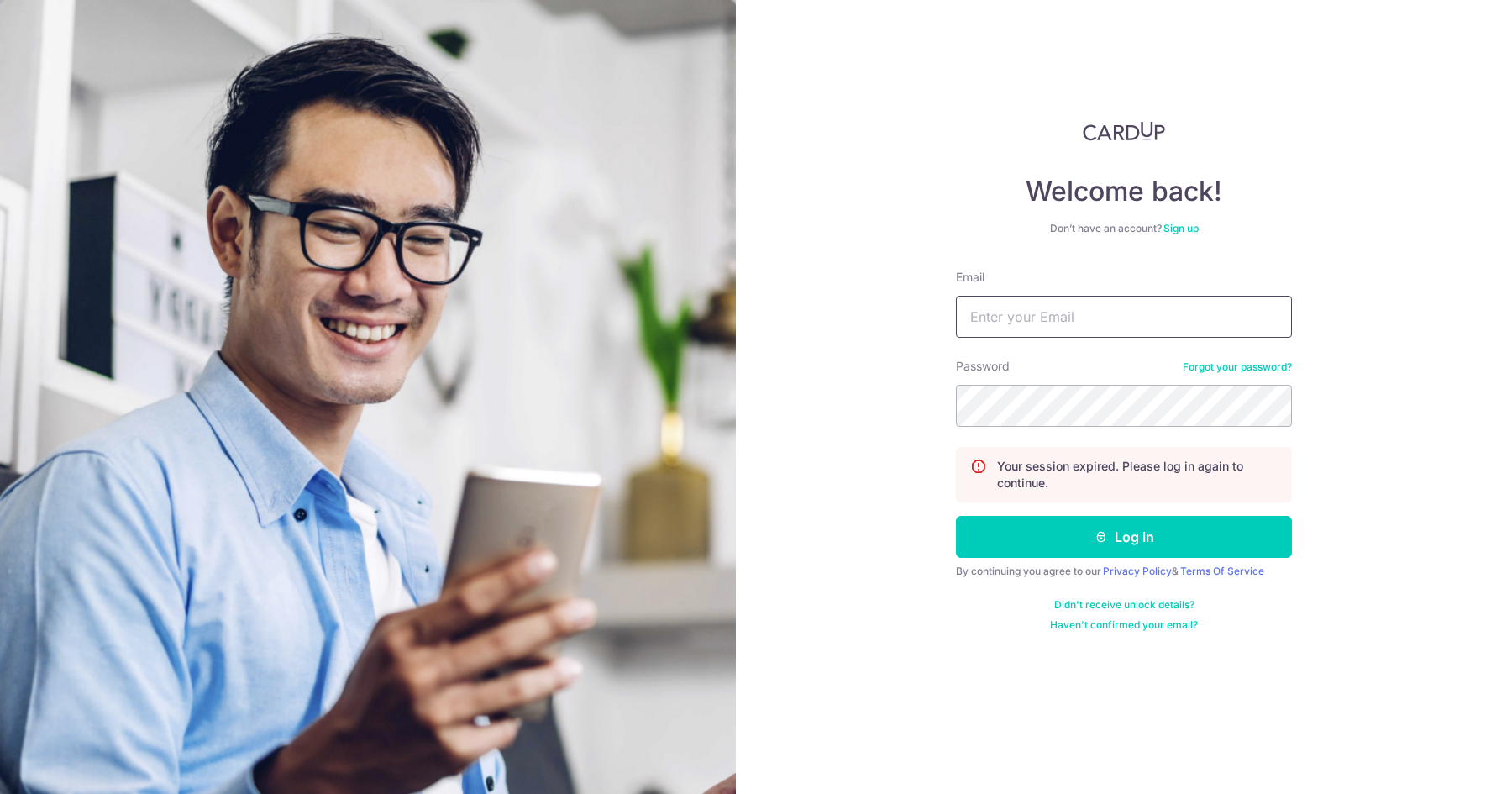 Image resolution: width=1512 pixels, height=794 pixels. What do you see at coordinates (1181, 227) in the screenshot?
I see `a: Sign up` at bounding box center [1181, 227].